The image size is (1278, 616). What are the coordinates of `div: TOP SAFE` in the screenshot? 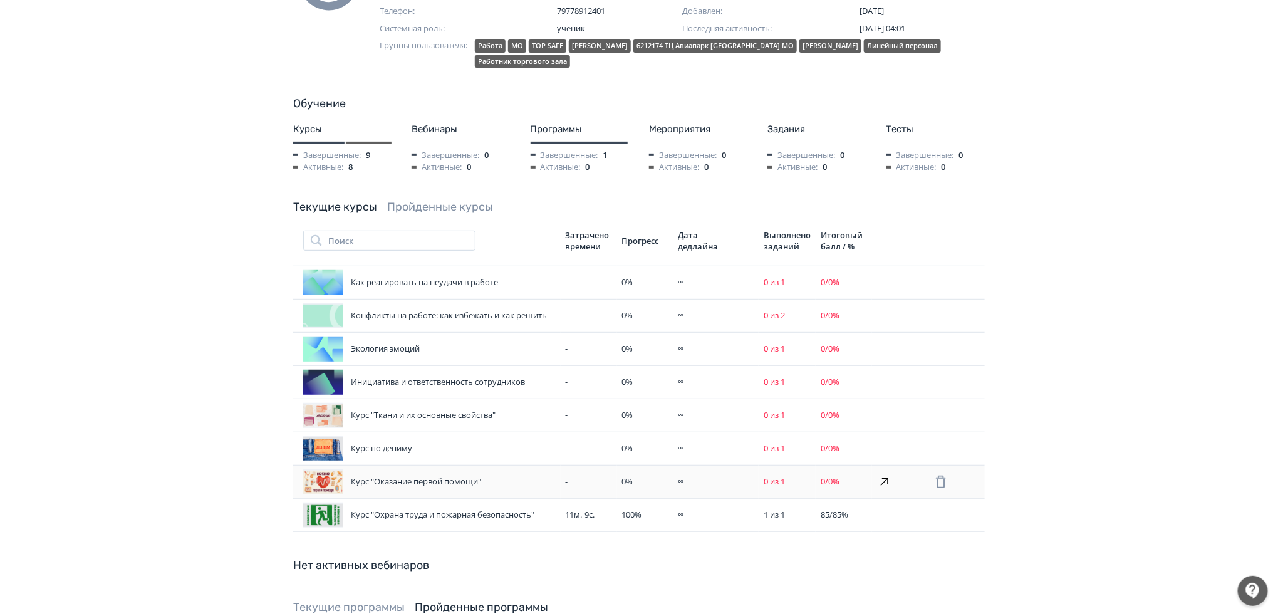 It's located at (548, 46).